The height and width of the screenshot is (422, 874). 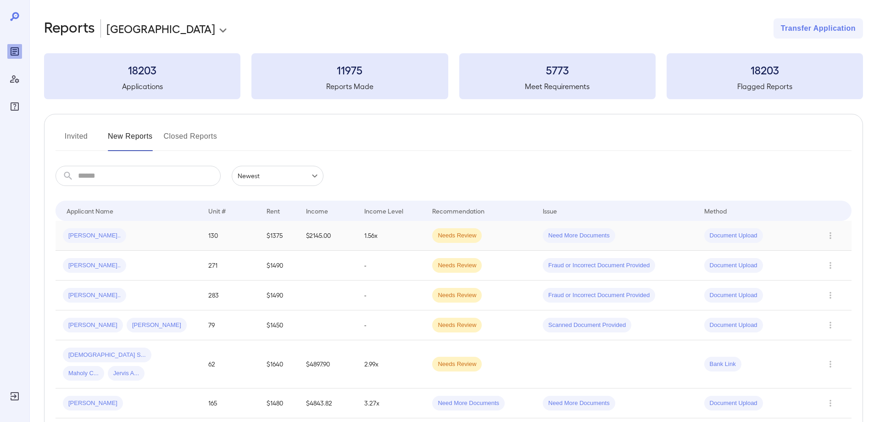 What do you see at coordinates (723, 364) in the screenshot?
I see `span: Bank Link` at bounding box center [723, 364].